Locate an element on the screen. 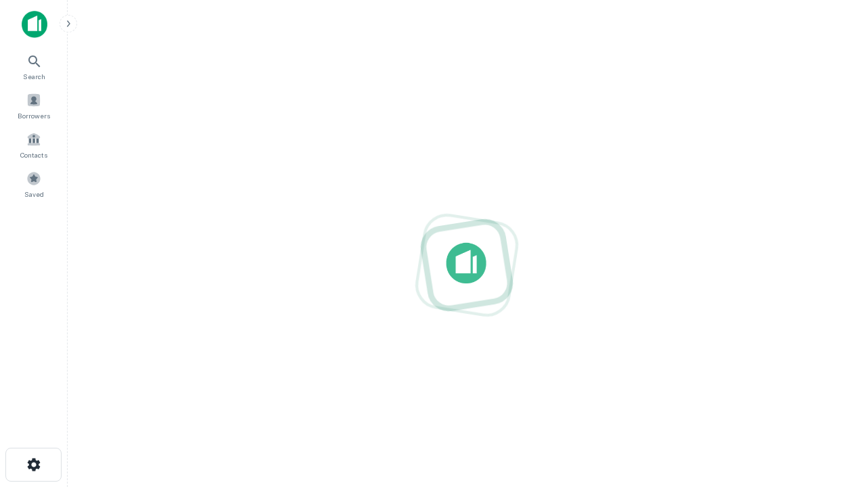 This screenshot has height=487, width=866. span: Saved is located at coordinates (34, 194).